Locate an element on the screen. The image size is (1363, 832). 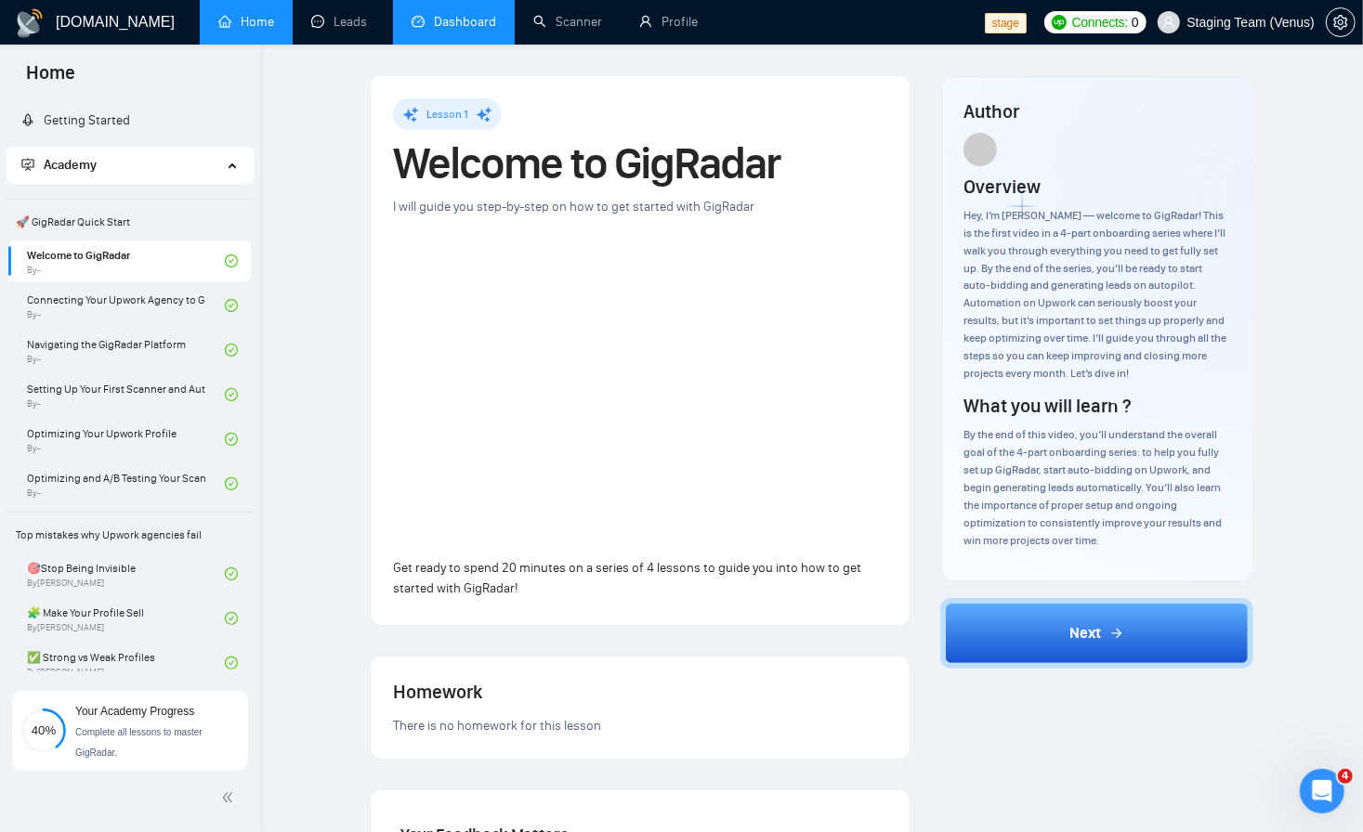
a: Optimizing Your Upwork ProfileBy- is located at coordinates (125, 439).